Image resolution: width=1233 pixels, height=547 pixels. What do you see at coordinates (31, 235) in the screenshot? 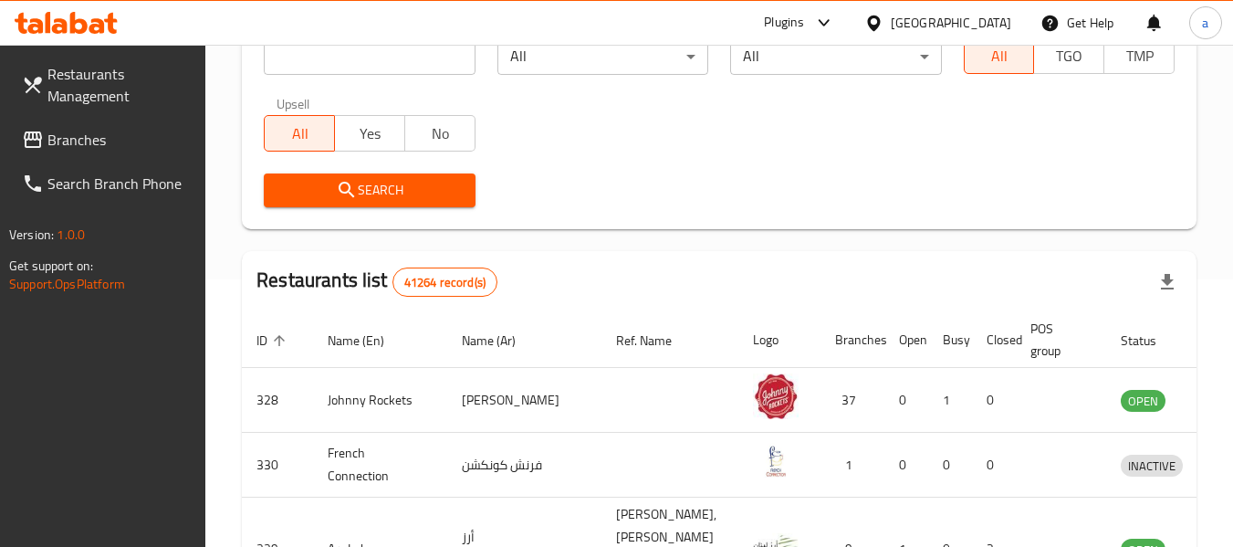
I see `span: Version:` at bounding box center [31, 235].